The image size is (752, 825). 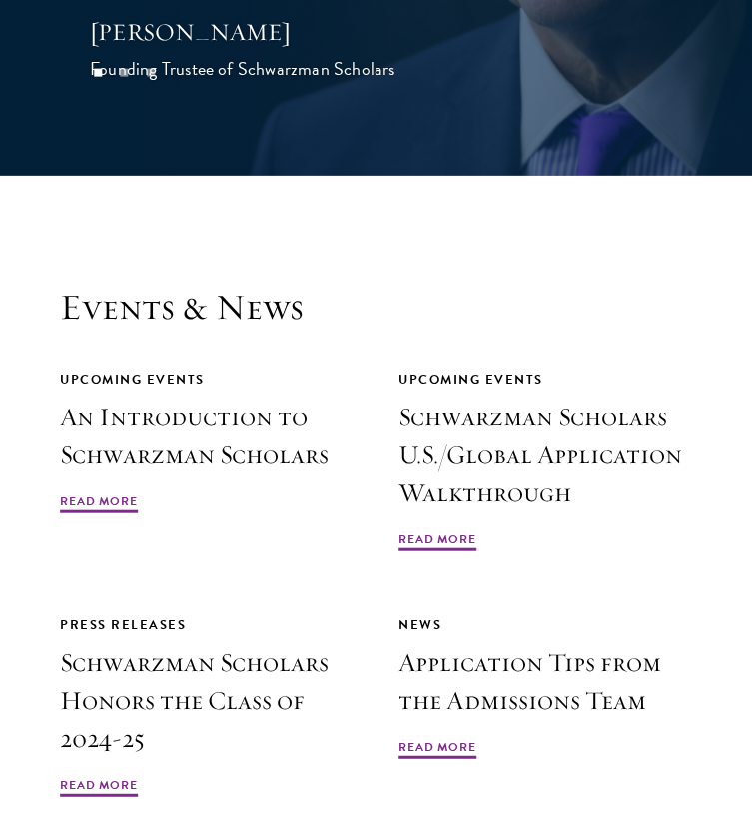 I want to click on h2: Events & News, so click(x=375, y=306).